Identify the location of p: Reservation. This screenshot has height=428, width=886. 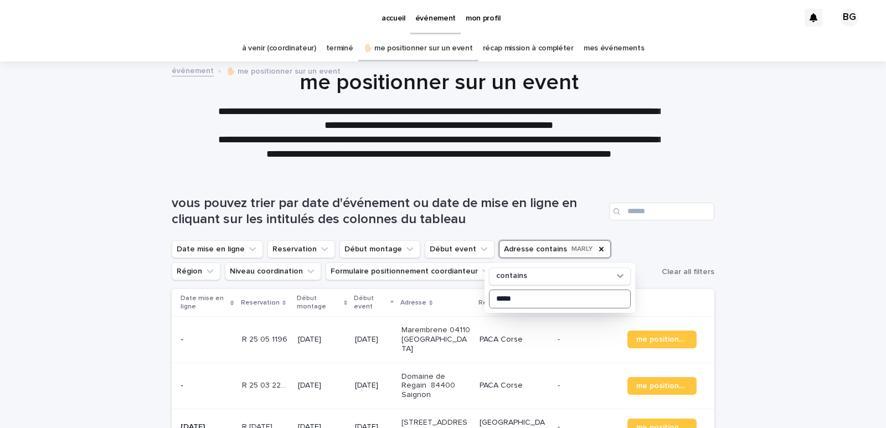
(260, 303).